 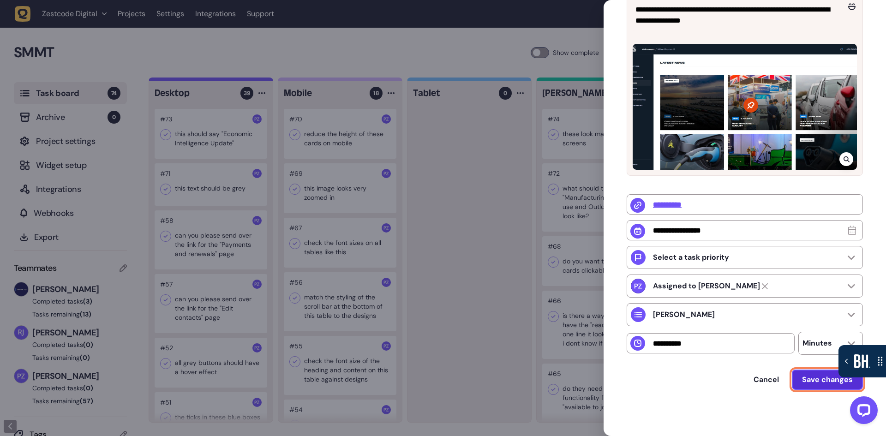 I want to click on p: Select a task priority, so click(x=691, y=258).